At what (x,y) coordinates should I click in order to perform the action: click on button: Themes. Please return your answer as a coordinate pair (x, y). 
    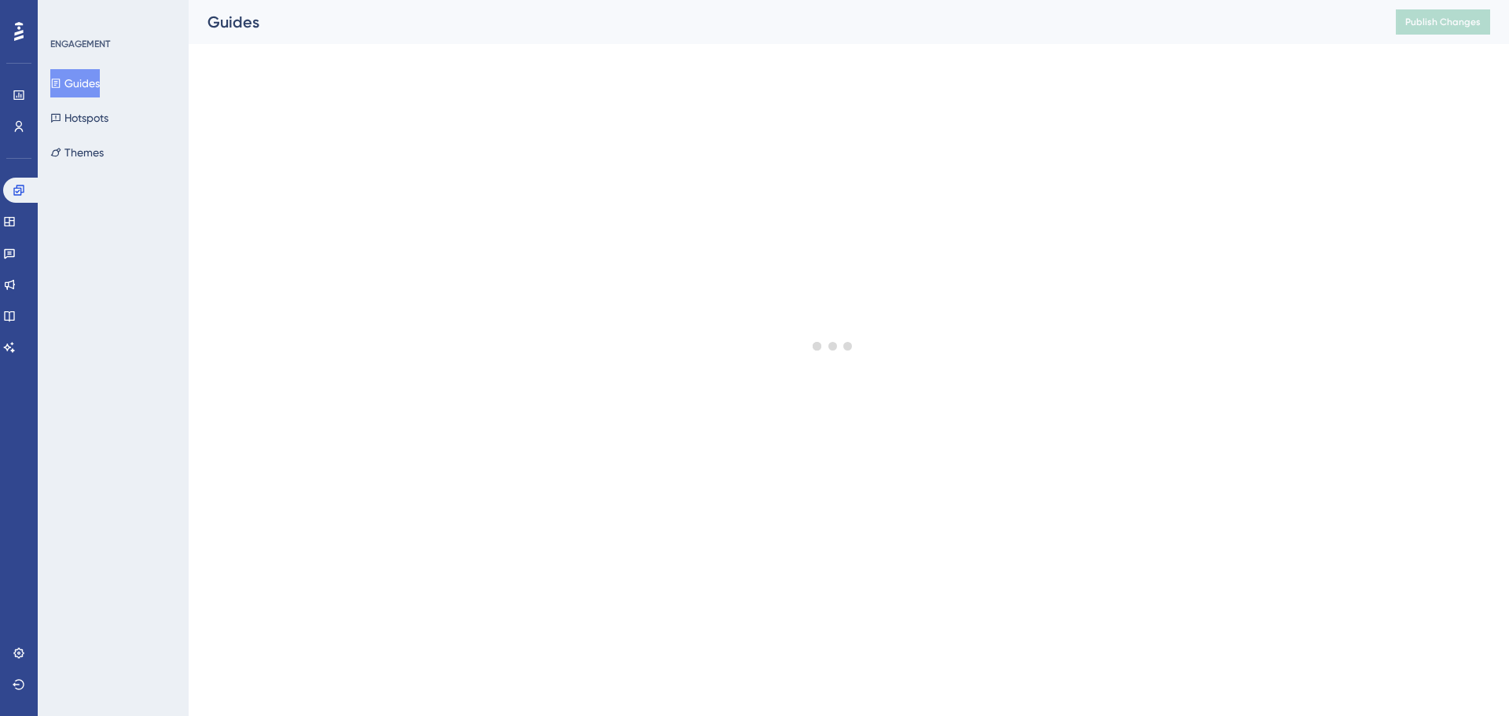
    Looking at the image, I should click on (77, 152).